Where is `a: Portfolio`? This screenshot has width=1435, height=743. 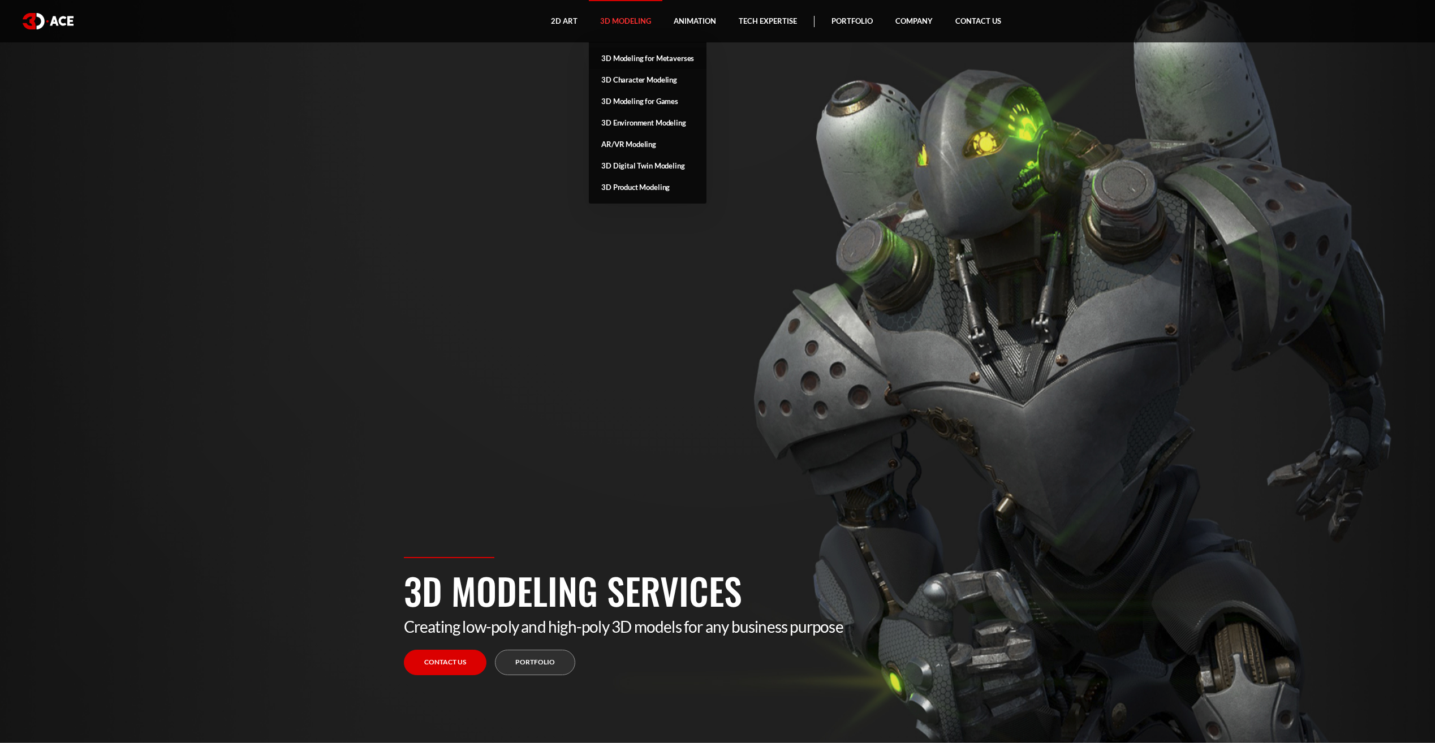 a: Portfolio is located at coordinates (535, 662).